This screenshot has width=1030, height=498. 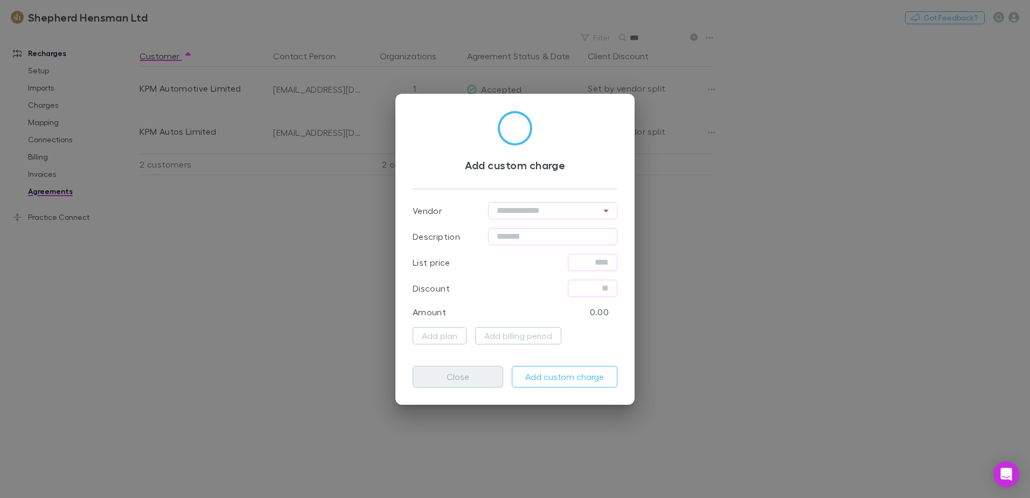 What do you see at coordinates (431, 262) in the screenshot?
I see `p: List price` at bounding box center [431, 262].